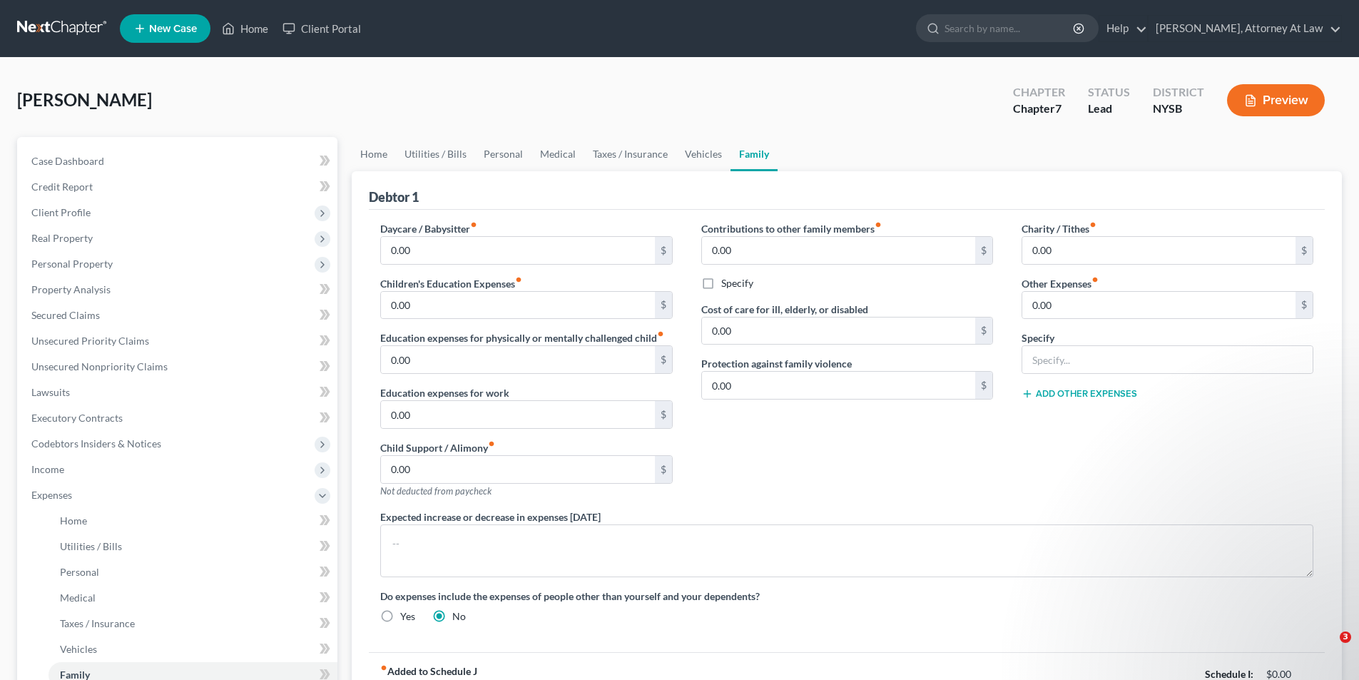 Image resolution: width=1359 pixels, height=680 pixels. Describe the element at coordinates (79, 571) in the screenshot. I see `span: Personal` at that location.